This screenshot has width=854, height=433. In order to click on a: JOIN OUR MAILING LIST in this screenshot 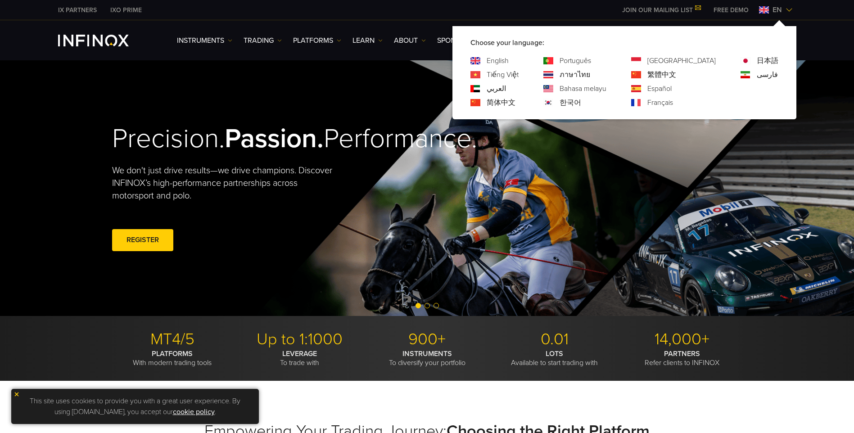, I will do `click(661, 10)`.